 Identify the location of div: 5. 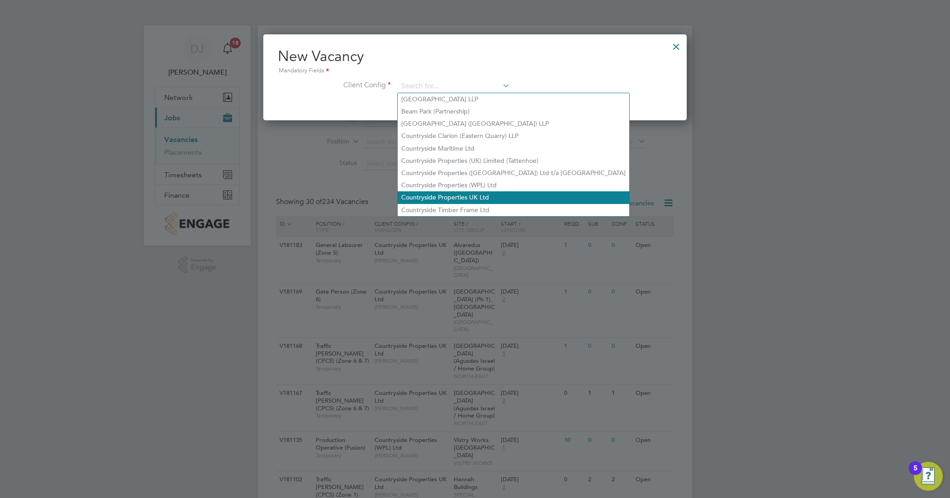
(915, 474).